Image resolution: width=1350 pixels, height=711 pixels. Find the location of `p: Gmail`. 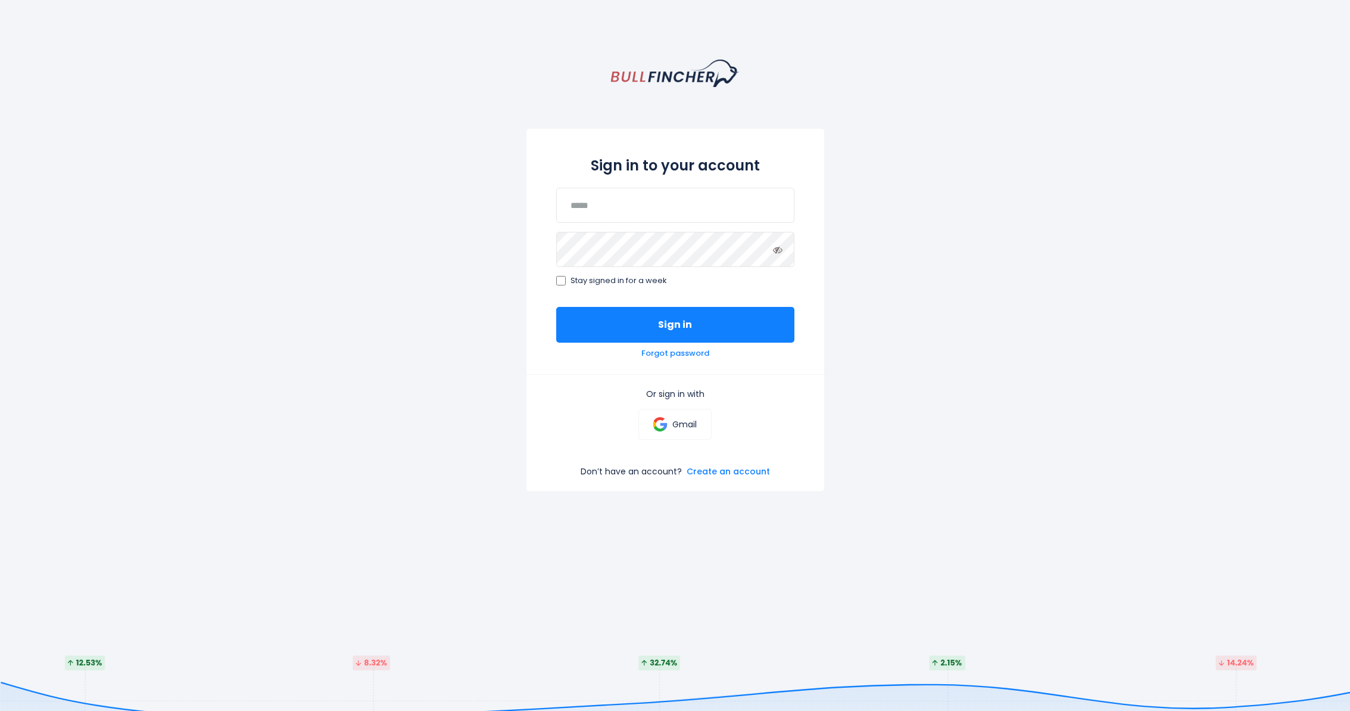

p: Gmail is located at coordinates (684, 424).